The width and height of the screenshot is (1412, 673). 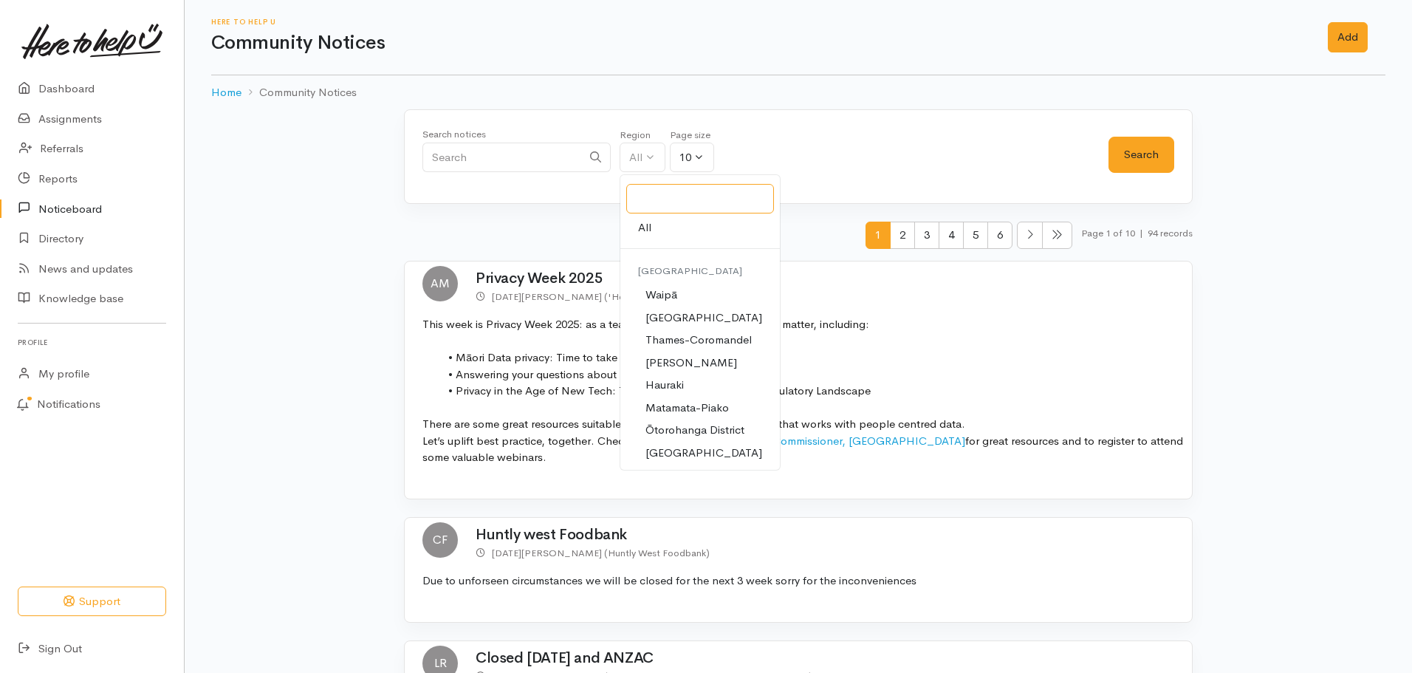 What do you see at coordinates (687, 408) in the screenshot?
I see `span: Matamata-Piako` at bounding box center [687, 408].